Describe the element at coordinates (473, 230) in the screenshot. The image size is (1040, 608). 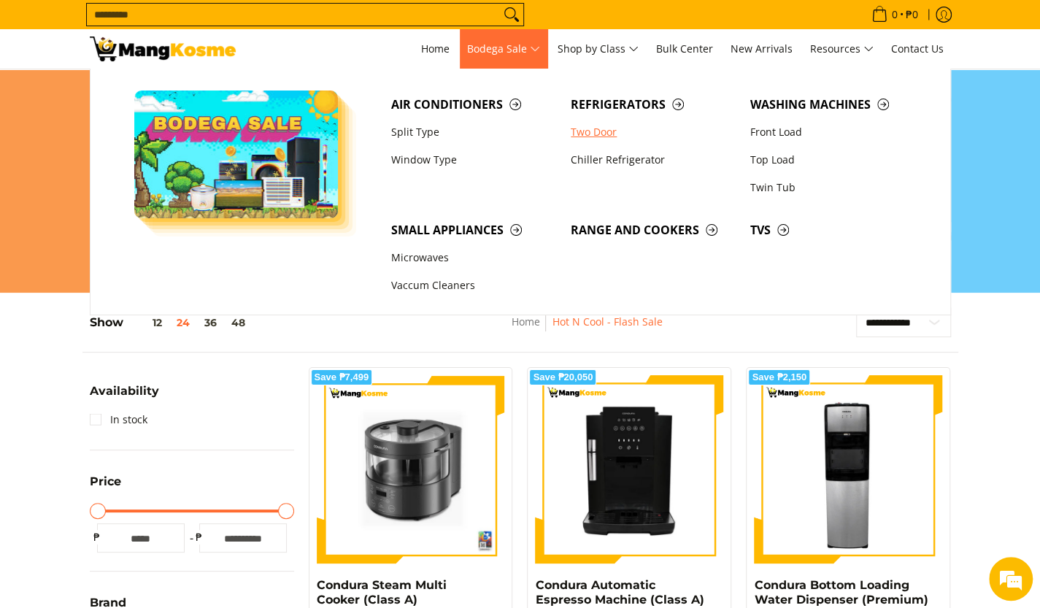
I see `a: Small Appliances` at that location.